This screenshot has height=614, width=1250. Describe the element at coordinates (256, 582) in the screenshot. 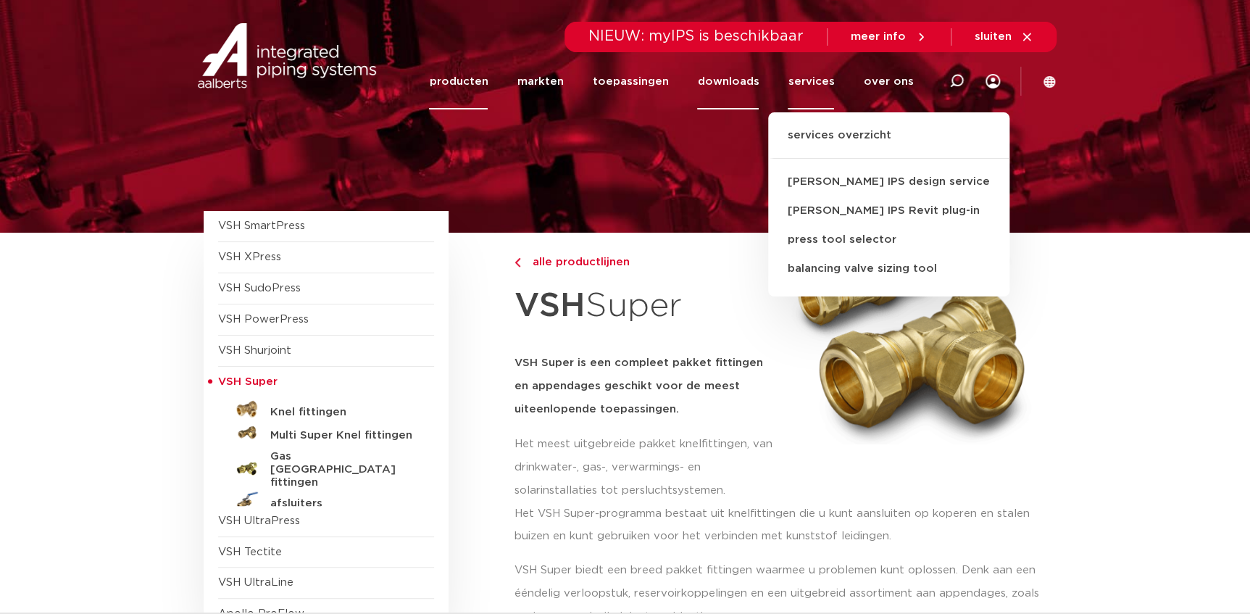

I see `a: VSH UltraLine` at that location.